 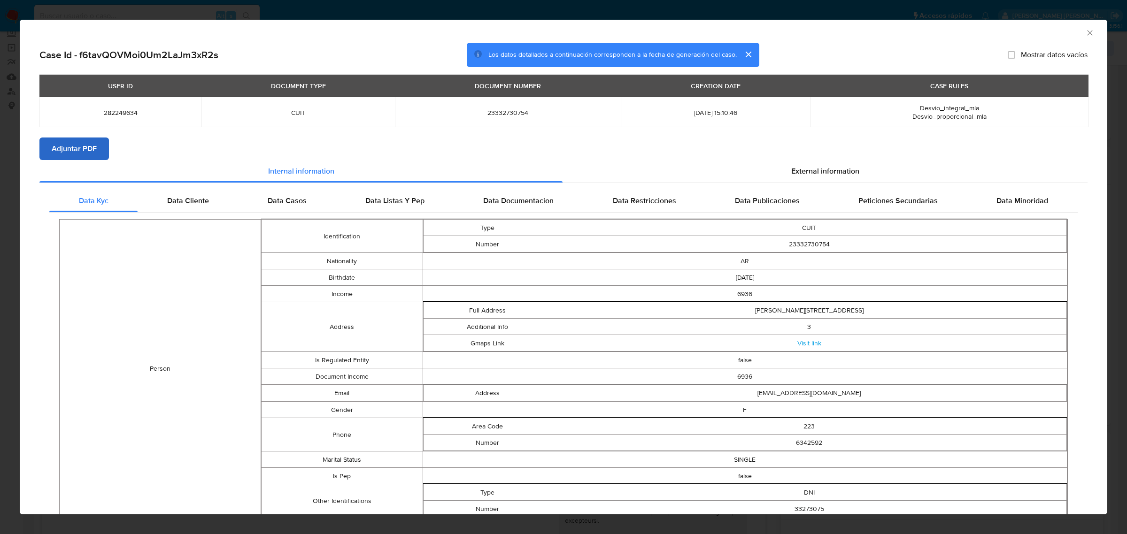 What do you see at coordinates (508, 86) in the screenshot?
I see `div: DOCUMENT NUMBER` at bounding box center [508, 86].